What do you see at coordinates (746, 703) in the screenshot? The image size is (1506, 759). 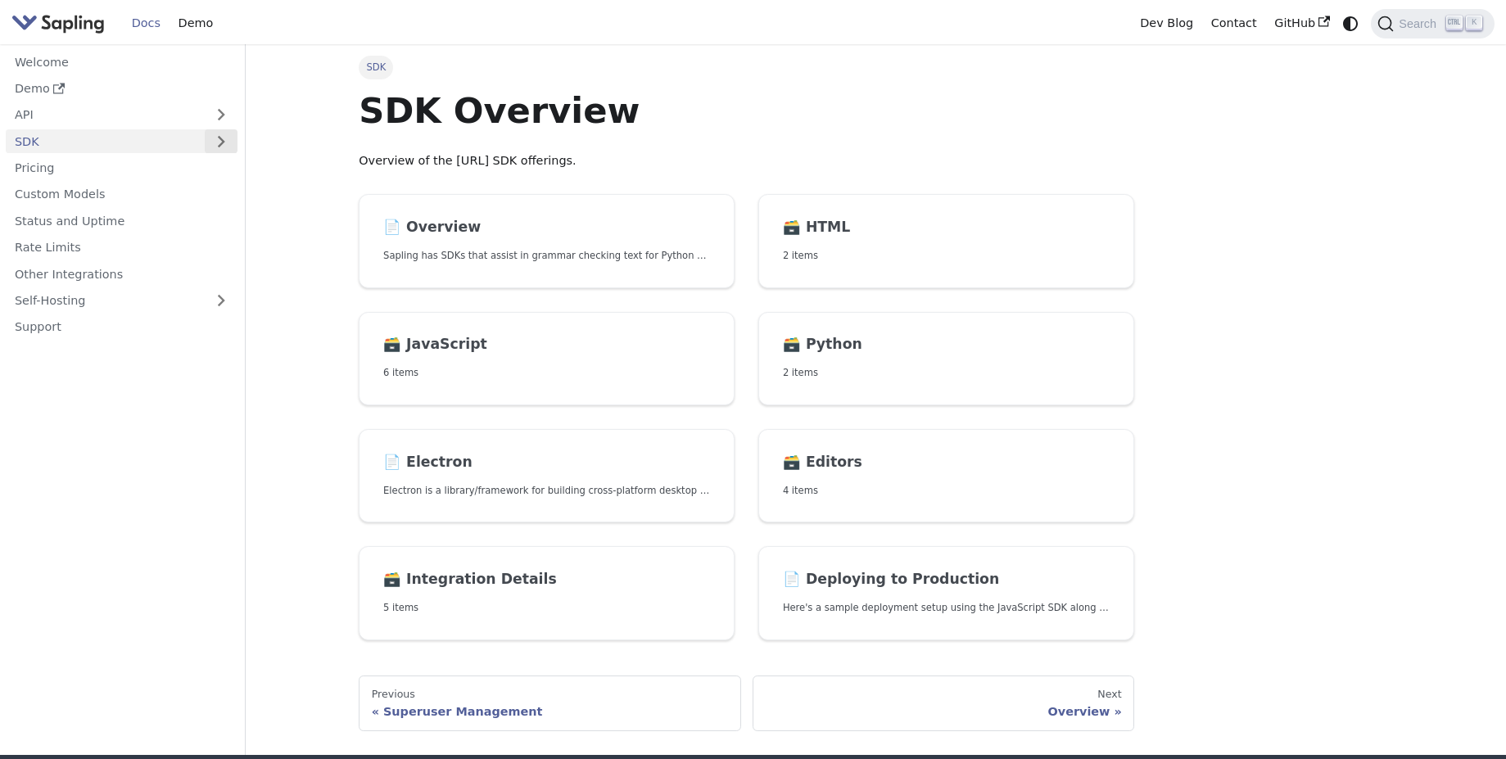 I see `nav: Docs pages` at bounding box center [746, 703].